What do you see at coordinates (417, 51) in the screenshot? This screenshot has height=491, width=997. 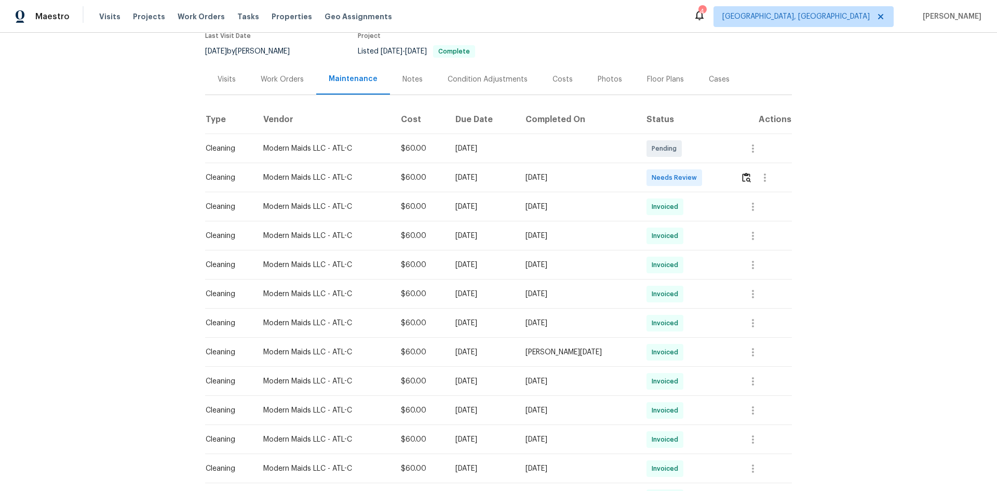 I see `span: Listed` at bounding box center [417, 51].